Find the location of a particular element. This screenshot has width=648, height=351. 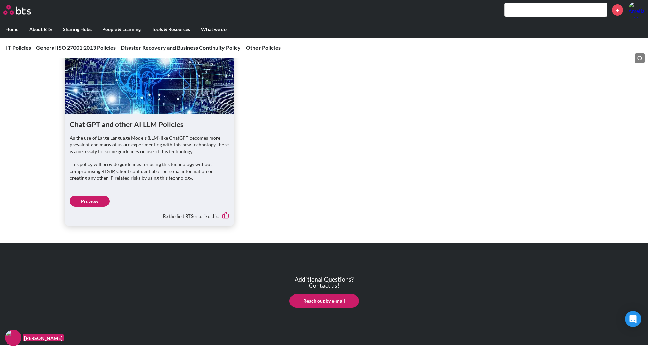

label: About BTS is located at coordinates (40, 29).